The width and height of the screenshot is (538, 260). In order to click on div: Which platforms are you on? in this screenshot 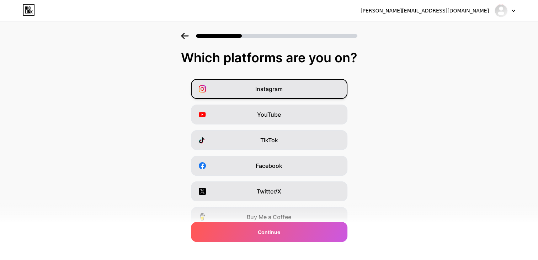, I will do `click(269, 58)`.